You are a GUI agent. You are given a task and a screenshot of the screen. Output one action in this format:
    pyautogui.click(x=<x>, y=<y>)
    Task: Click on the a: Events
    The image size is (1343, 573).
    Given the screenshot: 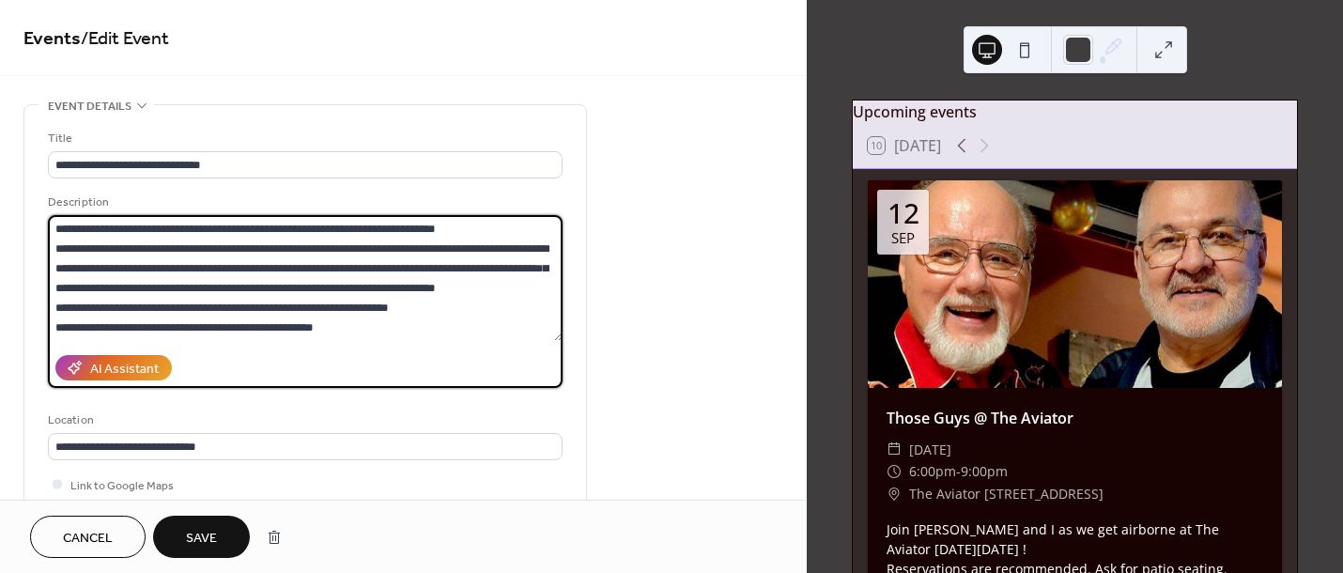 What is the action you would take?
    pyautogui.click(x=52, y=39)
    